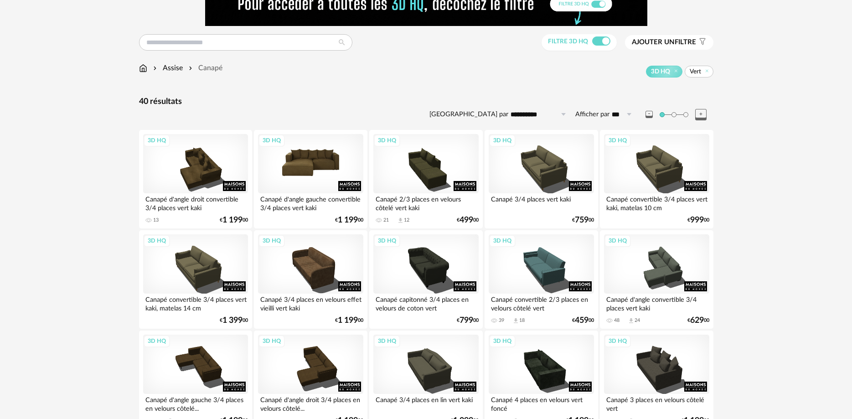 Image resolution: width=852 pixels, height=419 pixels. I want to click on div: Canapé 2/3 places en velours côtelé vert kaki, so click(426, 202).